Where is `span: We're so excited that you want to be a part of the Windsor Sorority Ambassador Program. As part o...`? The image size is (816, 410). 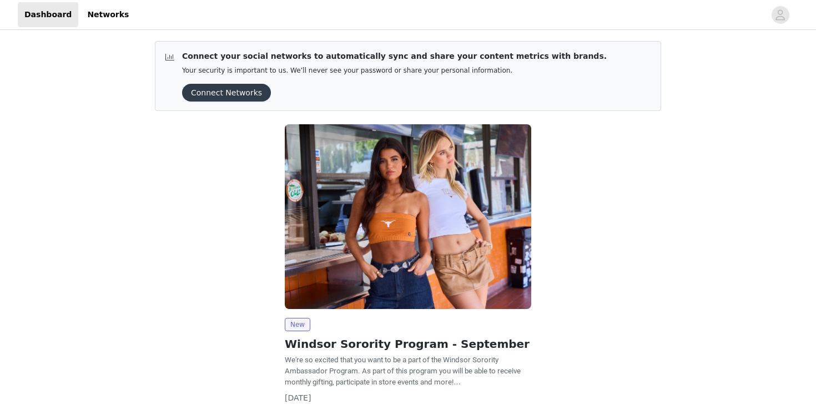 span: We're so excited that you want to be a part of the Windsor Sorority Ambassador Program. As part o... is located at coordinates (402, 371).